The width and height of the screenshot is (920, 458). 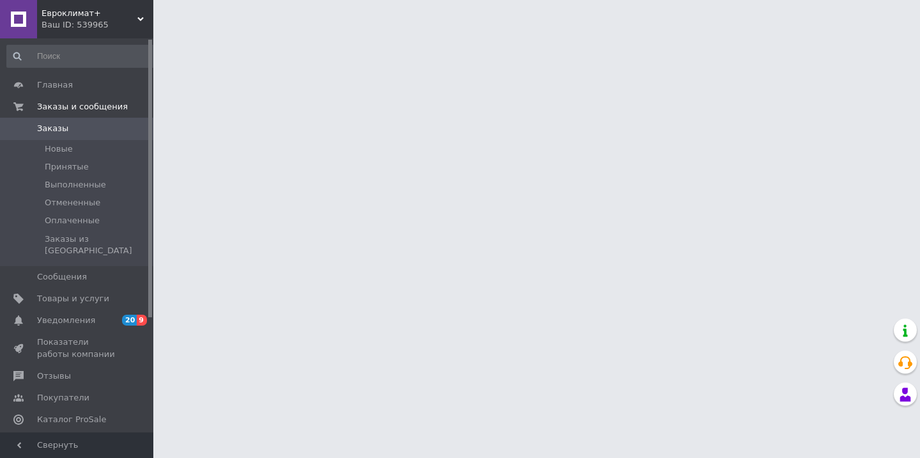 I want to click on span: Каталог ProSale, so click(x=72, y=419).